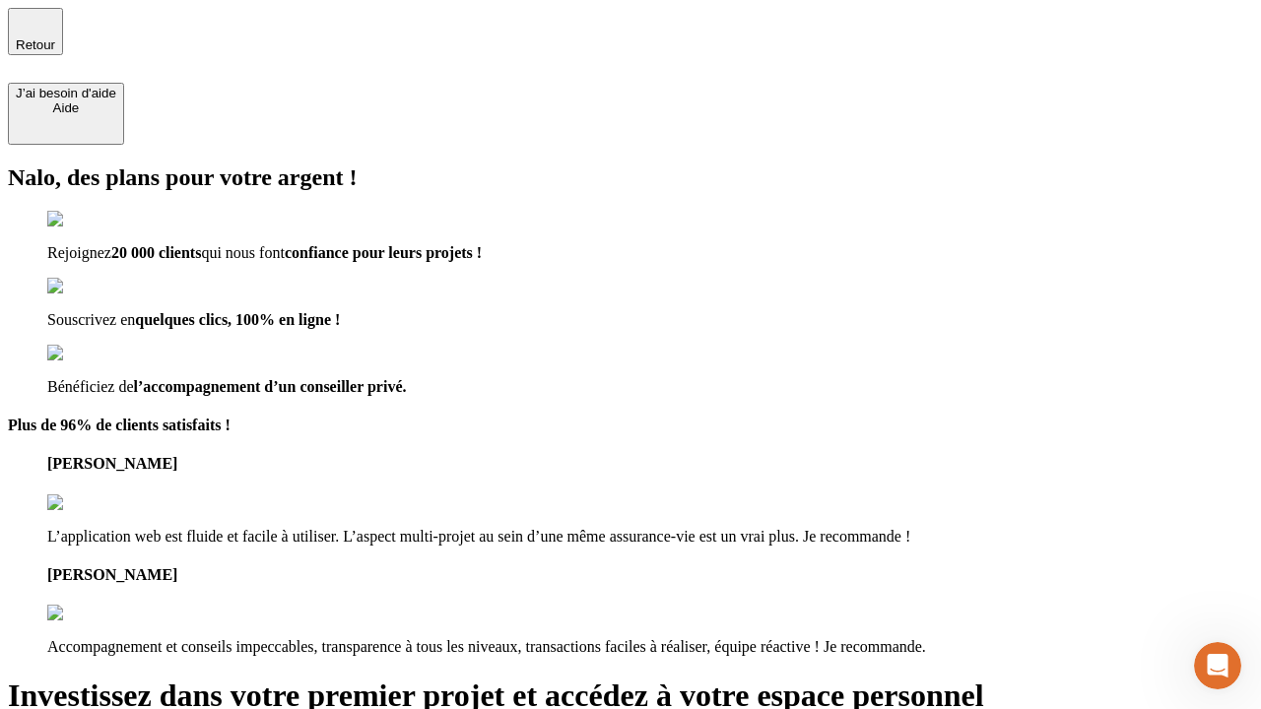  What do you see at coordinates (650, 537) in the screenshot?
I see `p: L’application web est fluide et facile à utiliser. L’aspect multi-projet au sein d’une même assur...` at bounding box center [650, 537].